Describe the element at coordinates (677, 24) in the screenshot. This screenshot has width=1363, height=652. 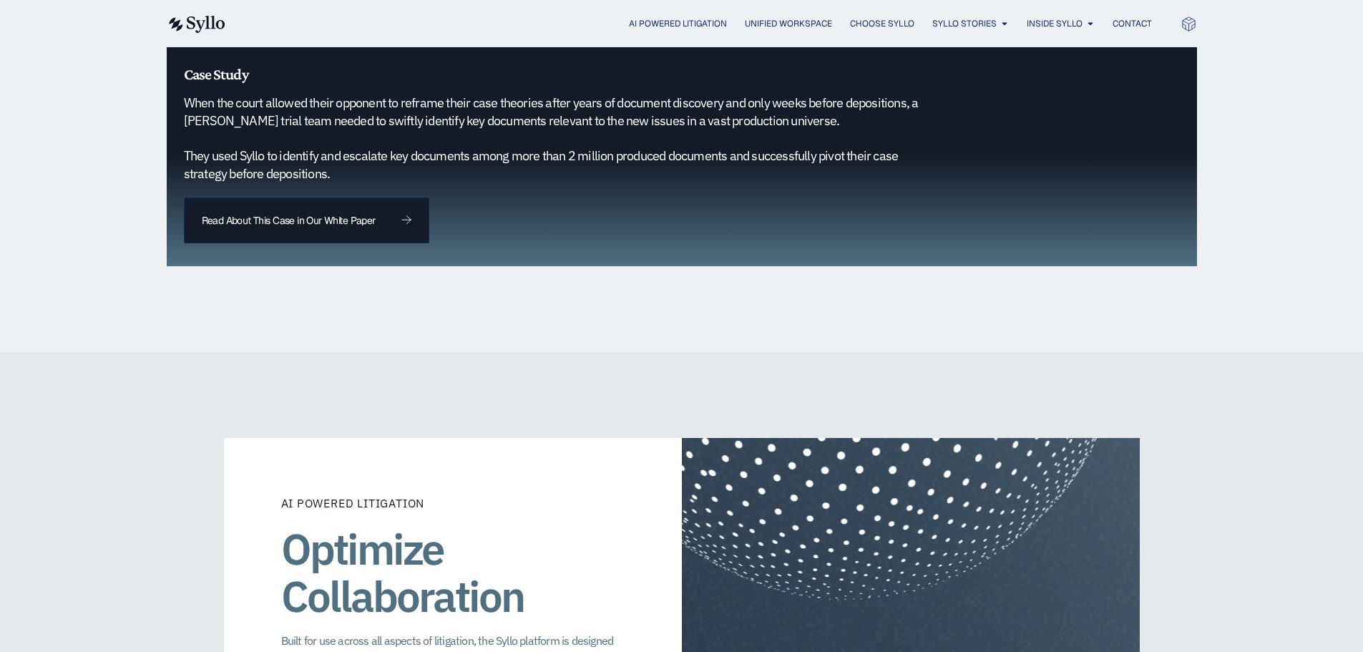
I see `span: AI Powered Litigation` at that location.